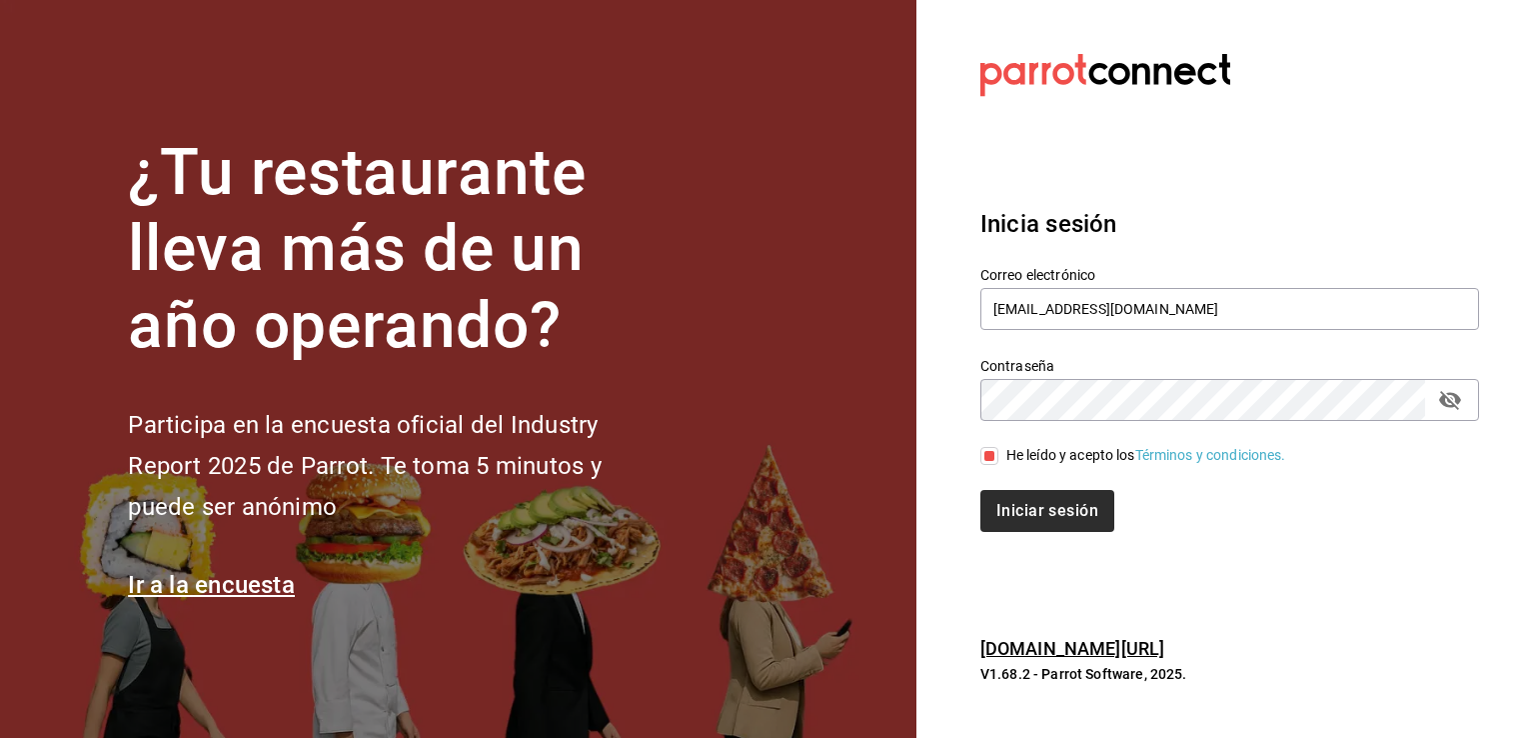  Describe the element at coordinates (398, 250) in the screenshot. I see `h1: ¿Tu restaurante lleva más de un año operando?` at that location.